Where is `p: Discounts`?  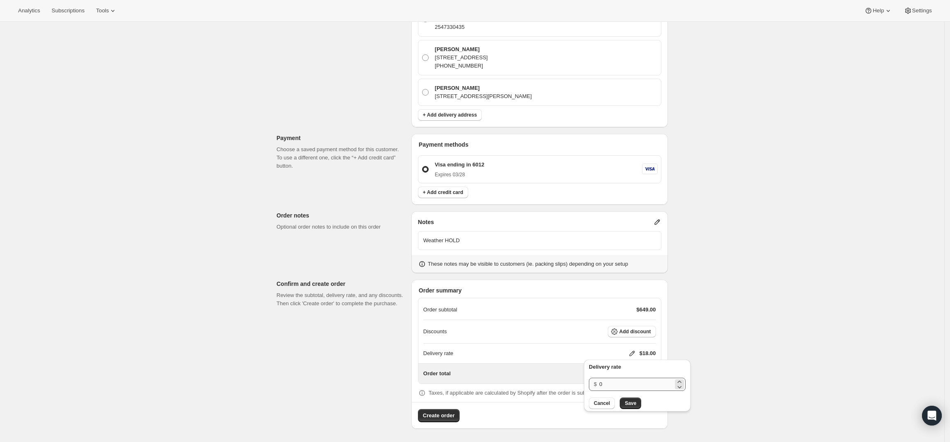
p: Discounts is located at coordinates (435, 332).